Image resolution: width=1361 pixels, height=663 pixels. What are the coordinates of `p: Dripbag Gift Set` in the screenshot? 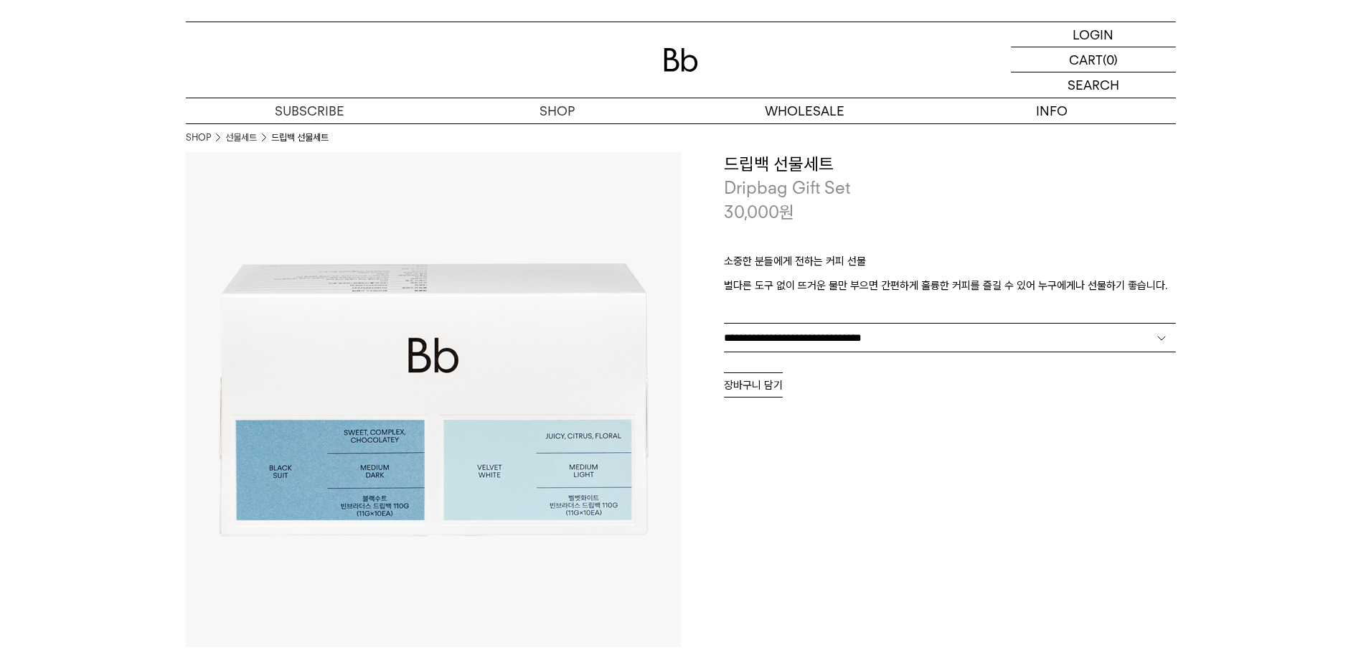 It's located at (950, 188).